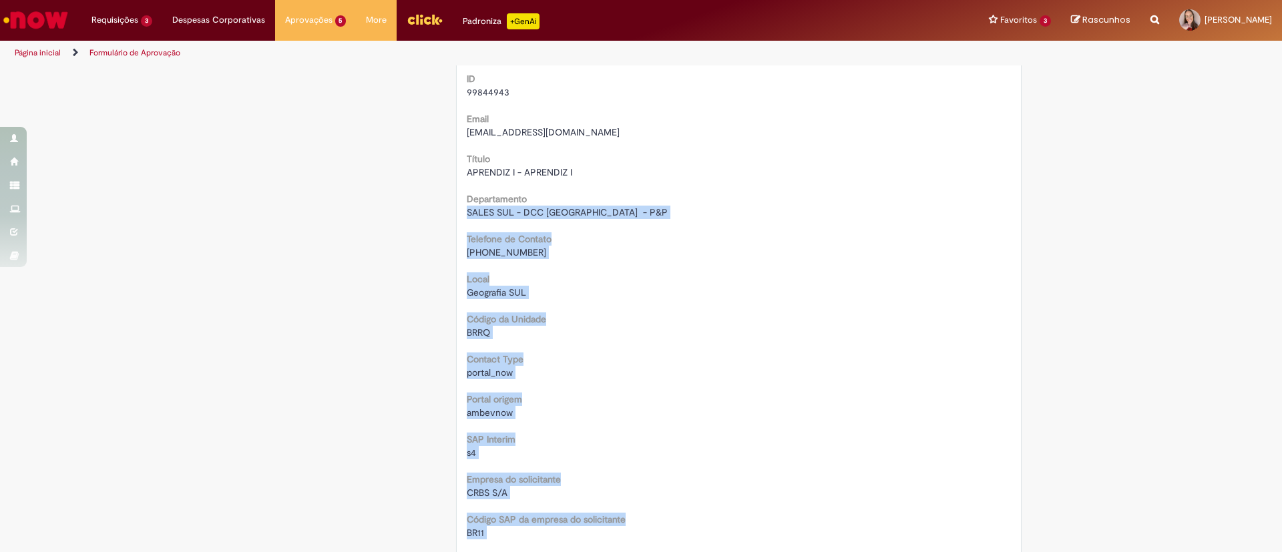 This screenshot has height=552, width=1282. What do you see at coordinates (509, 239) in the screenshot?
I see `b: Telefone de Contato` at bounding box center [509, 239].